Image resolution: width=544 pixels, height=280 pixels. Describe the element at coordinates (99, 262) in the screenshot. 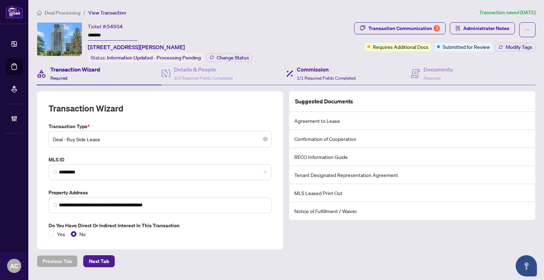

I see `span: Next Tab` at that location.